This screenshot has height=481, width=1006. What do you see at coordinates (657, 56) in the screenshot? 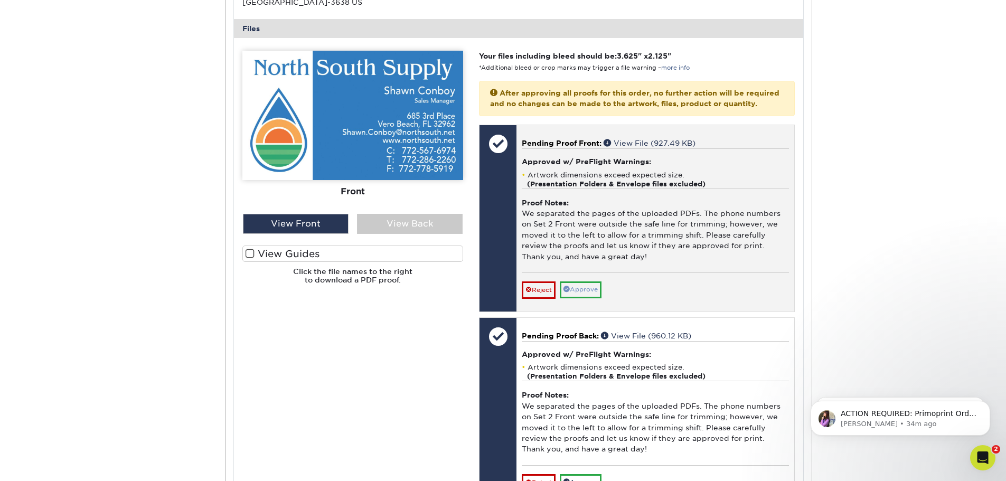
I see `span: 2.125` at bounding box center [657, 56].